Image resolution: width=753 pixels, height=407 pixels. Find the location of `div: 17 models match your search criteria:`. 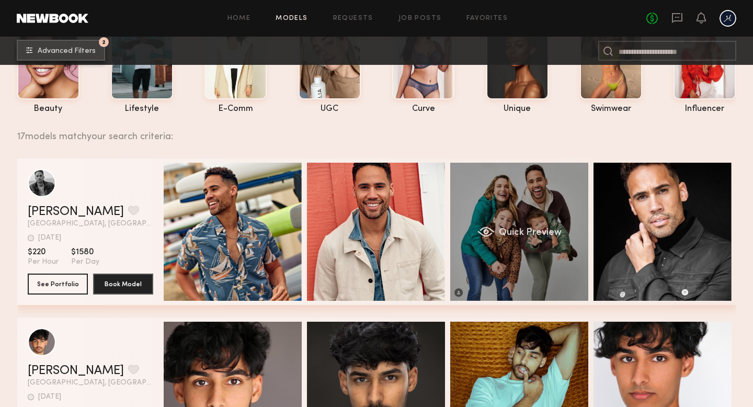

div: 17 models match your search criteria: is located at coordinates (372, 131).